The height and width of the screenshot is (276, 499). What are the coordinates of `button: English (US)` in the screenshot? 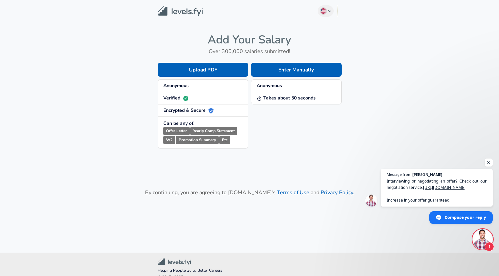 It's located at (326, 11).